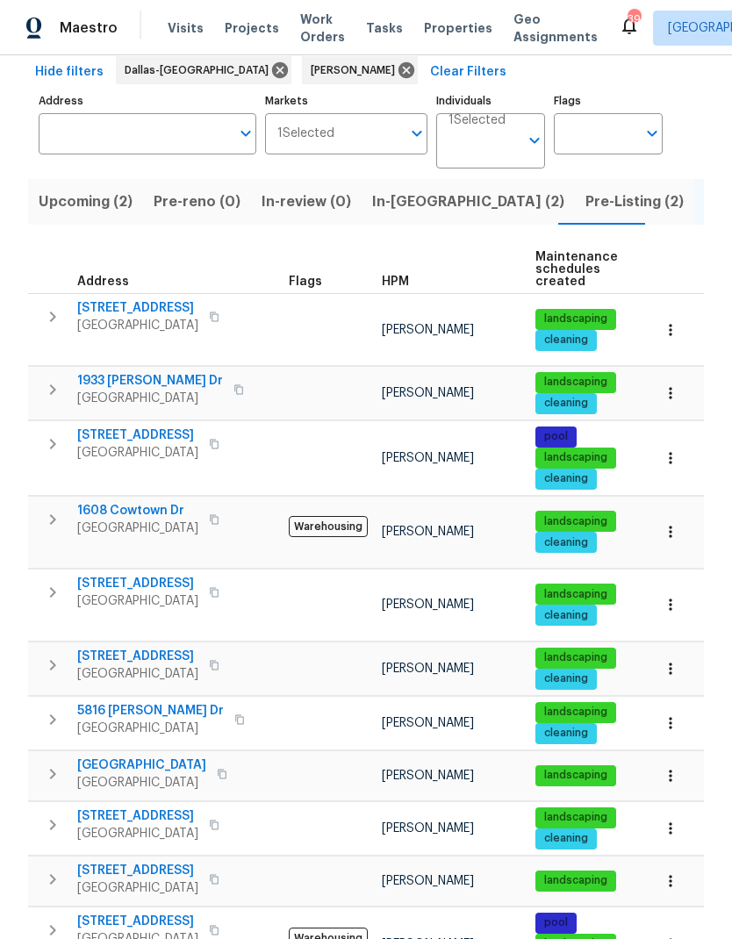  Describe the element at coordinates (305, 282) in the screenshot. I see `span: Flags` at that location.